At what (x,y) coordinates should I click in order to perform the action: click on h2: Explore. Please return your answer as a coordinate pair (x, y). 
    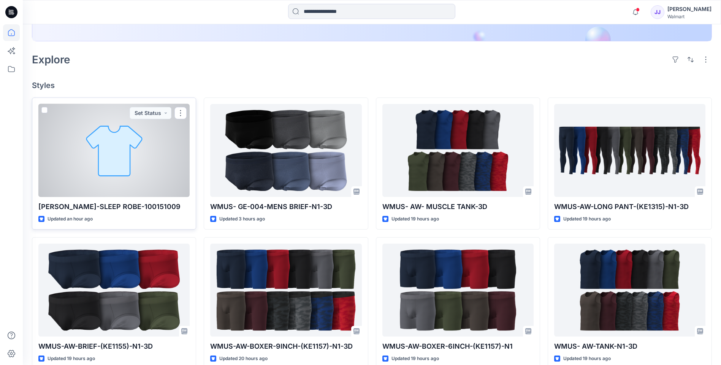
    Looking at the image, I should click on (51, 60).